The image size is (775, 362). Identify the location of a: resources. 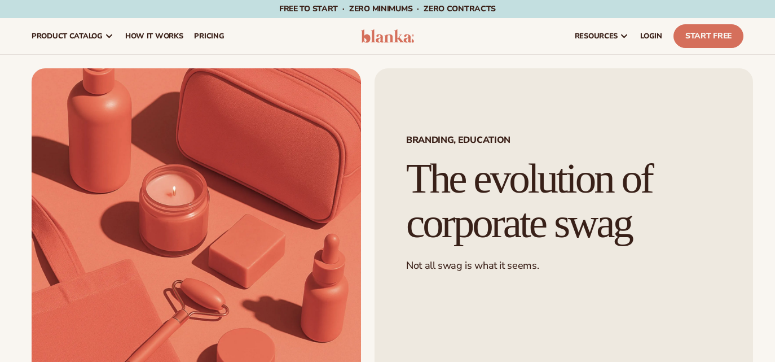
(602, 36).